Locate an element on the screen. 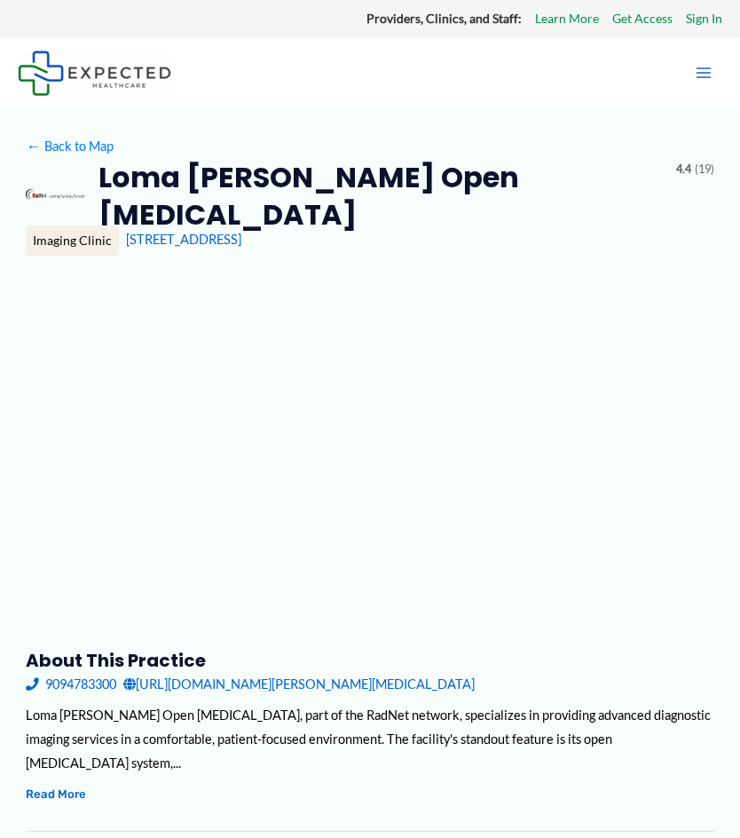 This screenshot has height=838, width=740. a: Sign In is located at coordinates (704, 19).